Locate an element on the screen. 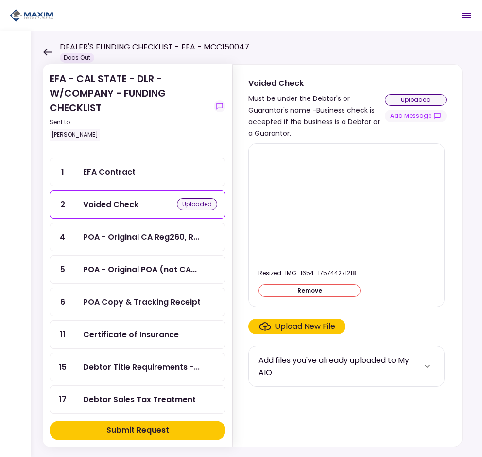  div: Resized_IMG_1654_1757442712188.jpeg is located at coordinates (309, 273).